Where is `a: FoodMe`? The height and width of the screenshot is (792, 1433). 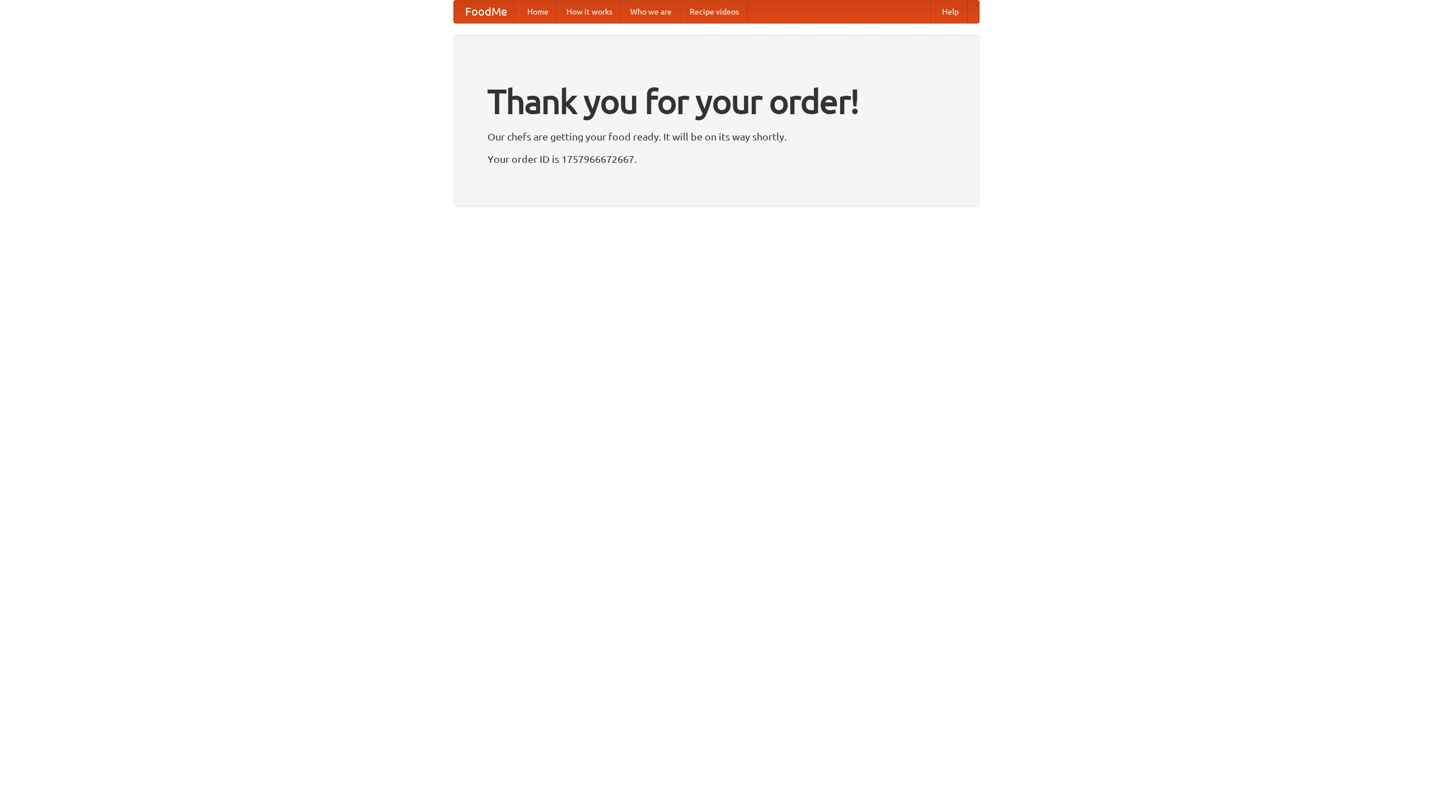 a: FoodMe is located at coordinates (486, 12).